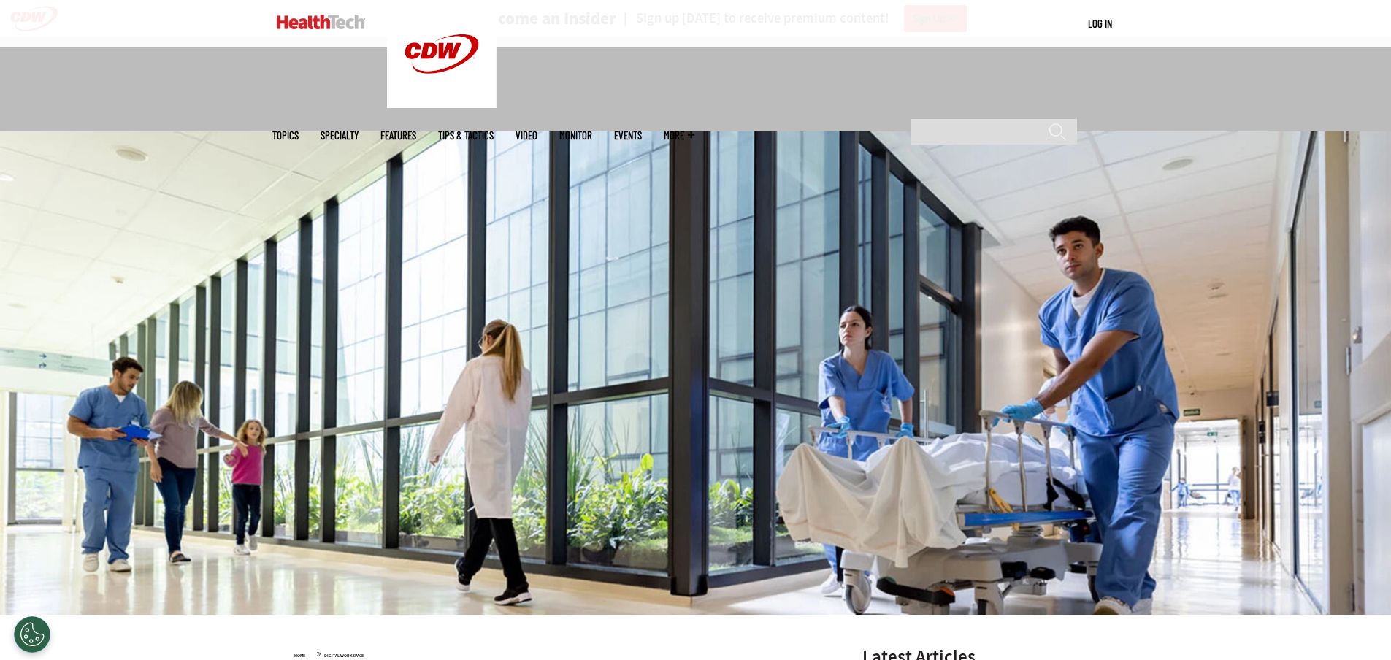  I want to click on a: CDW, so click(442, 104).